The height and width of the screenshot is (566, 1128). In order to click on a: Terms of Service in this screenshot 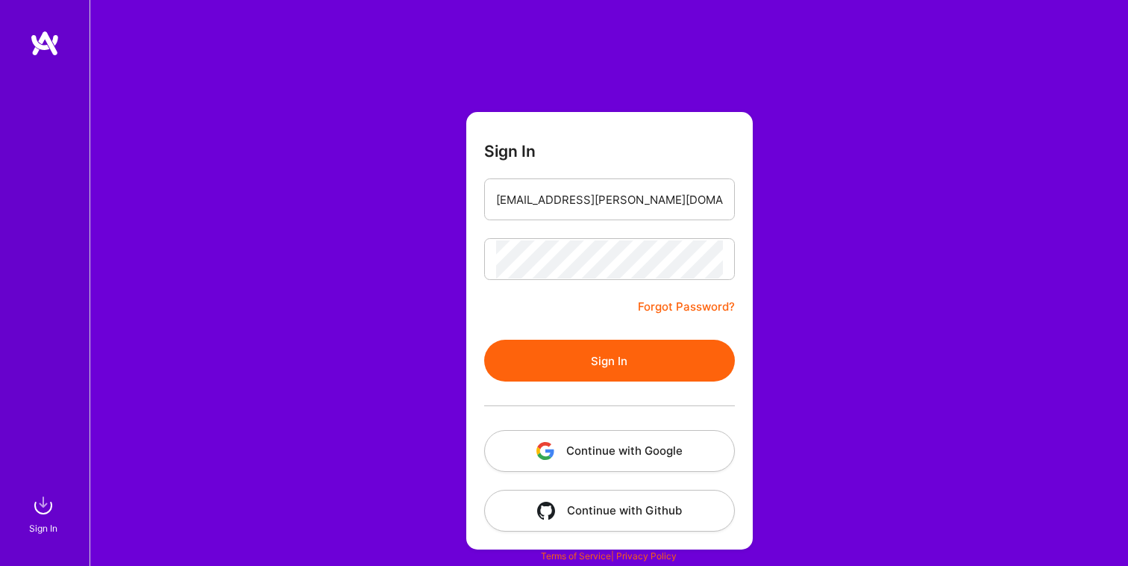, I will do `click(576, 555)`.